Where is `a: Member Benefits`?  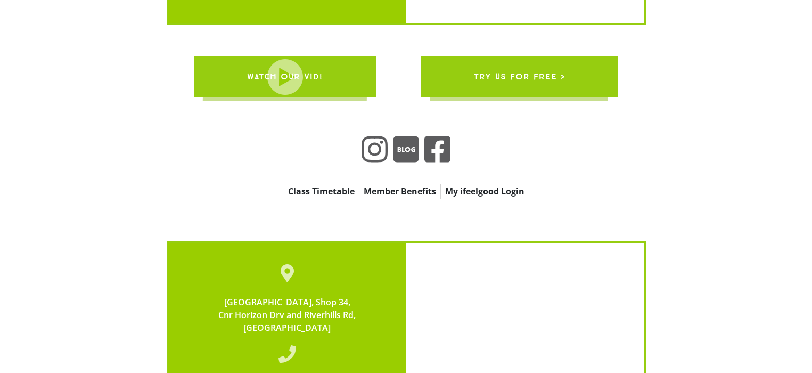
a: Member Benefits is located at coordinates (400, 191).